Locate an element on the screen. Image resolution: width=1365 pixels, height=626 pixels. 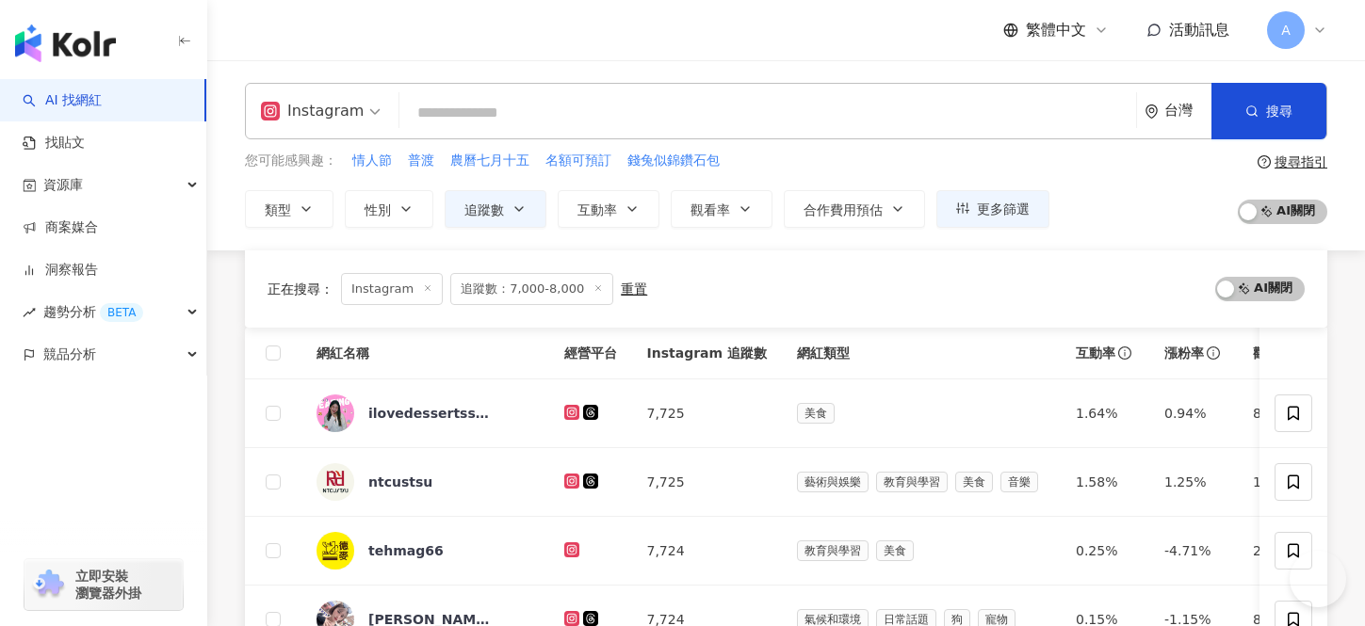
button: 追蹤數 is located at coordinates (495, 209).